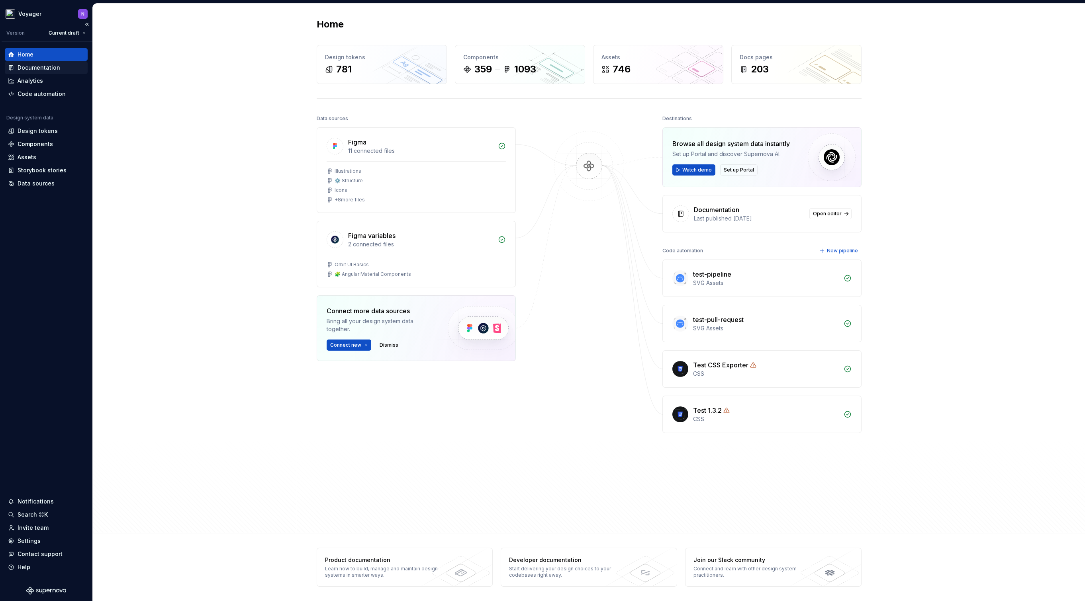  What do you see at coordinates (707, 411) in the screenshot?
I see `div: Test 1.3.2` at bounding box center [707, 411].